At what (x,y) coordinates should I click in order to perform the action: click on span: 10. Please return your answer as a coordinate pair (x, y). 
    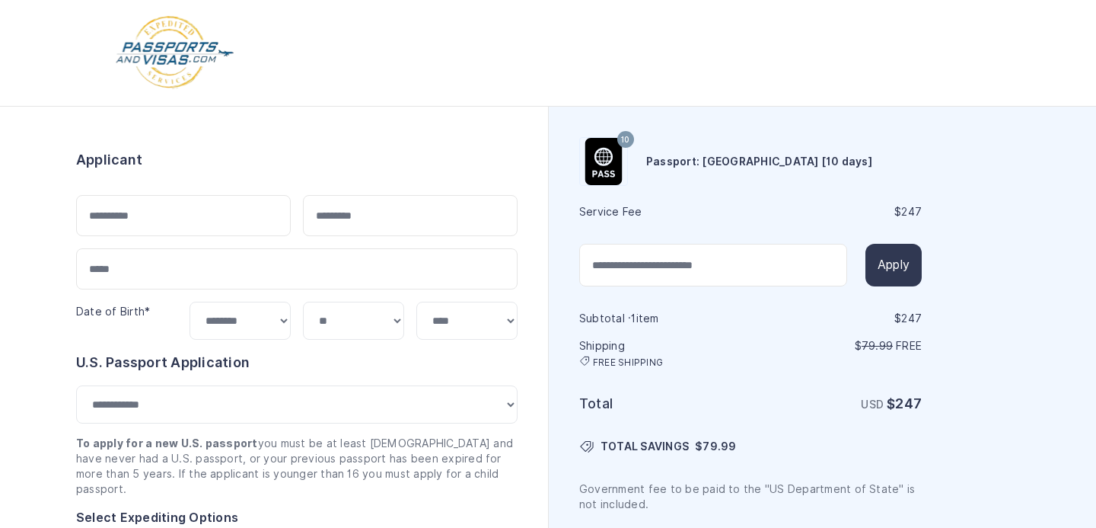
    Looking at the image, I should click on (625, 140).